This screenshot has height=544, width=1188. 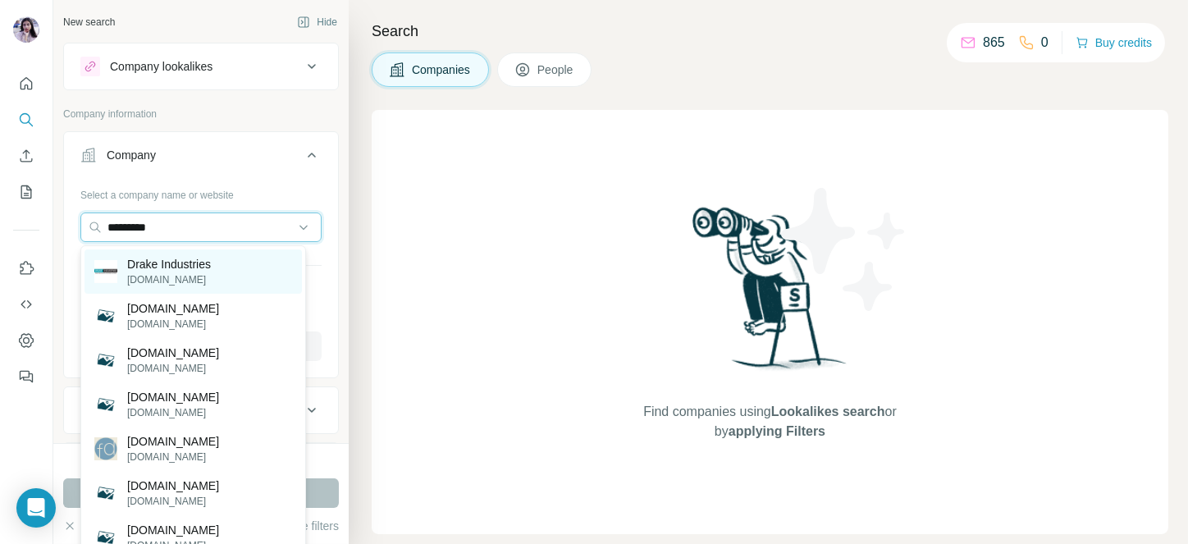 I want to click on div: New search, so click(x=89, y=22).